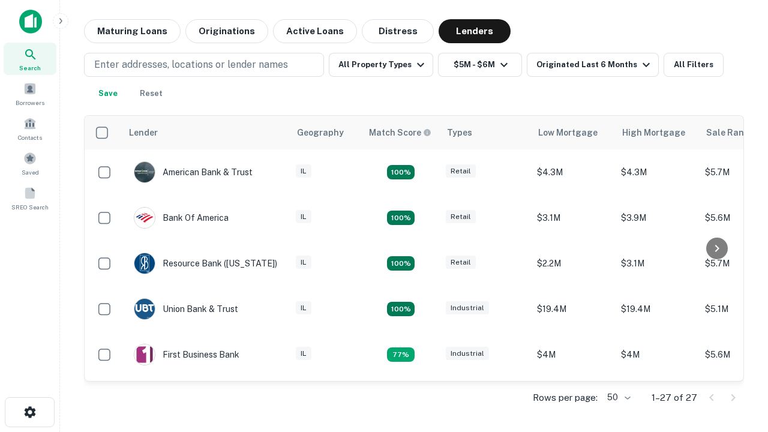  What do you see at coordinates (401, 355) in the screenshot?
I see `div: Matching Properties: 3, hasApolloMatch: undefined` at bounding box center [401, 355].